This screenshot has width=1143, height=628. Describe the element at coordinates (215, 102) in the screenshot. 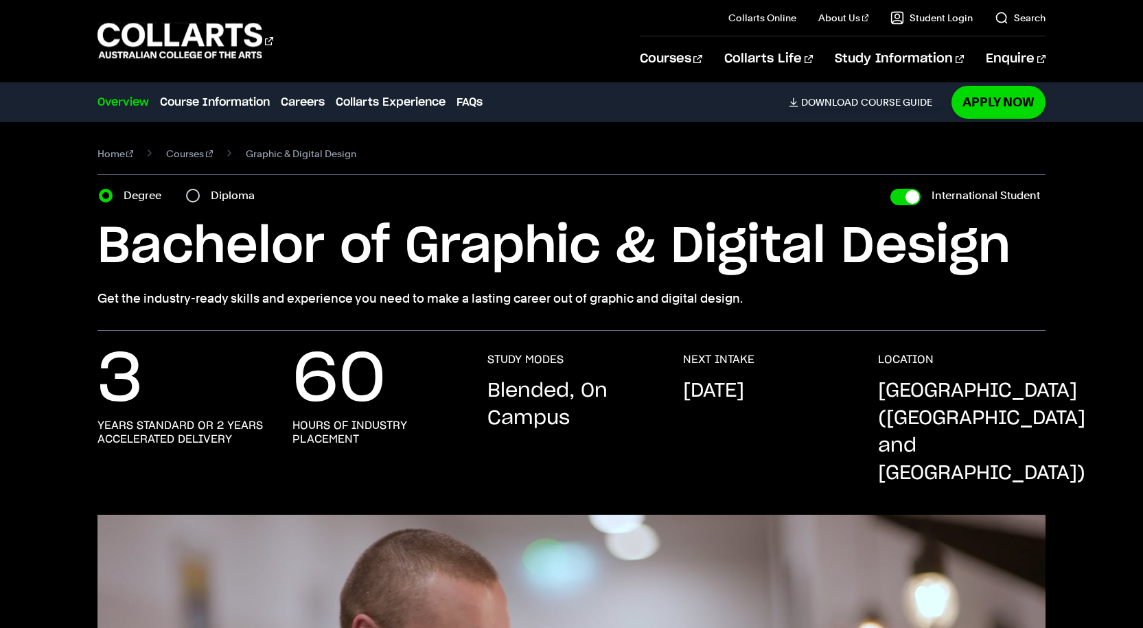

I see `a: Course Information` at that location.